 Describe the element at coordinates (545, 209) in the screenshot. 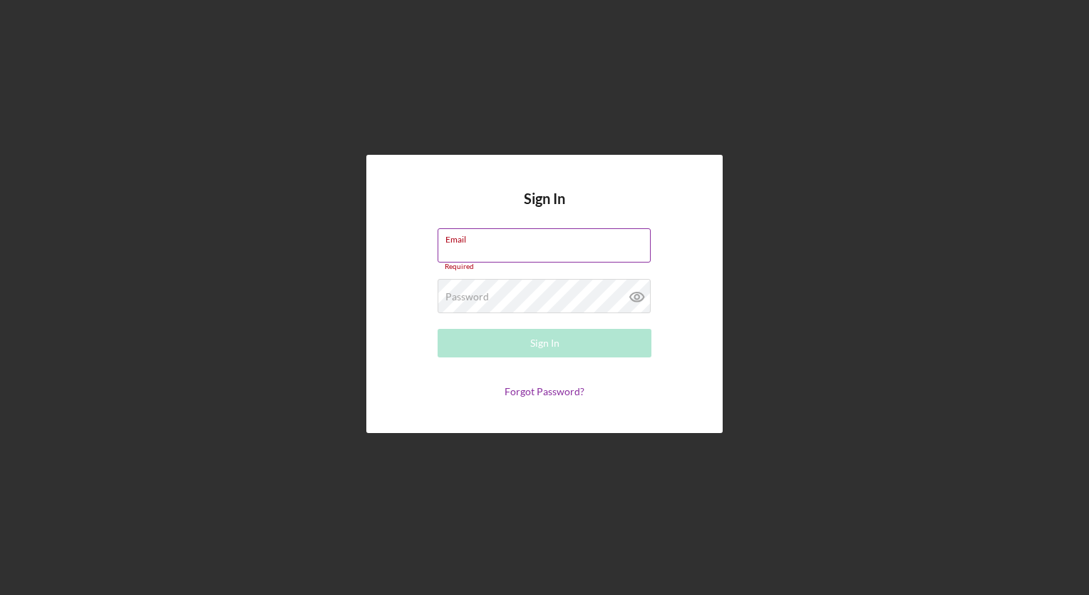

I see `h4: Sign In` at that location.